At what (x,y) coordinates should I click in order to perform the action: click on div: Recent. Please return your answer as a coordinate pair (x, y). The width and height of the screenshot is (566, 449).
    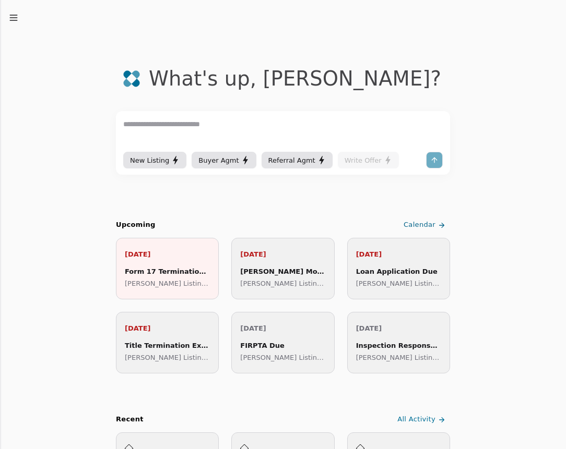
    Looking at the image, I should click on (129, 420).